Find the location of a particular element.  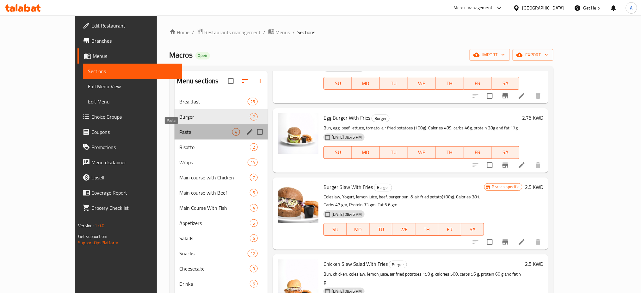

span: 14 is located at coordinates (253, 162).